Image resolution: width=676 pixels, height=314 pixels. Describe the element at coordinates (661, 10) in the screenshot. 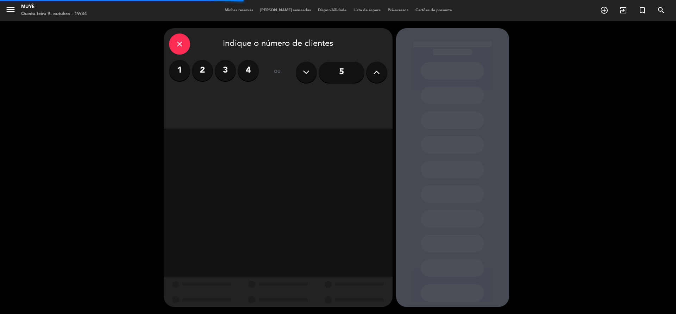

I see `i: search` at that location.